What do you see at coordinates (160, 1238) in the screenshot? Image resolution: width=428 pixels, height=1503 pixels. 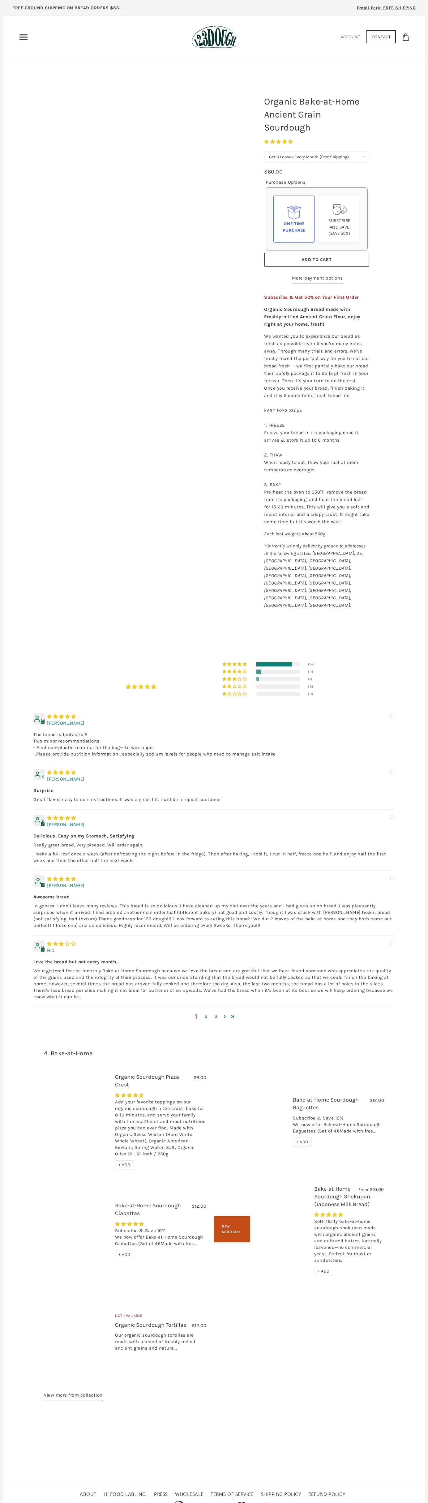 I see `div: Subscribe & Save 10% We now offer Bake-at-Home Sourdough Ciabattas (Set of 4)!Made with fres...` at bounding box center [160, 1238].